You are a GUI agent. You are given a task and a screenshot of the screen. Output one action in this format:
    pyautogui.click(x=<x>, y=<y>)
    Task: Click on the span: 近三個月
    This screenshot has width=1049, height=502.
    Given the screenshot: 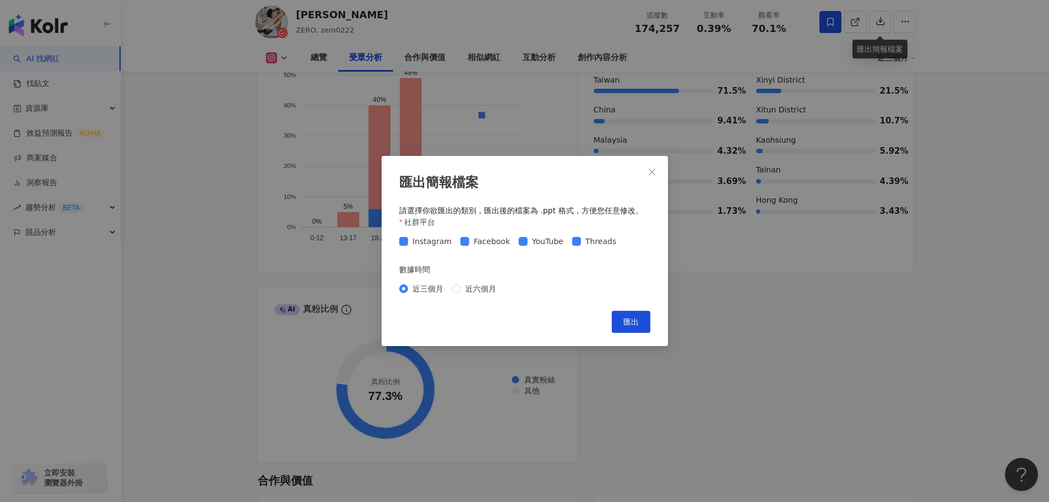 What is the action you would take?
    pyautogui.click(x=428, y=289)
    